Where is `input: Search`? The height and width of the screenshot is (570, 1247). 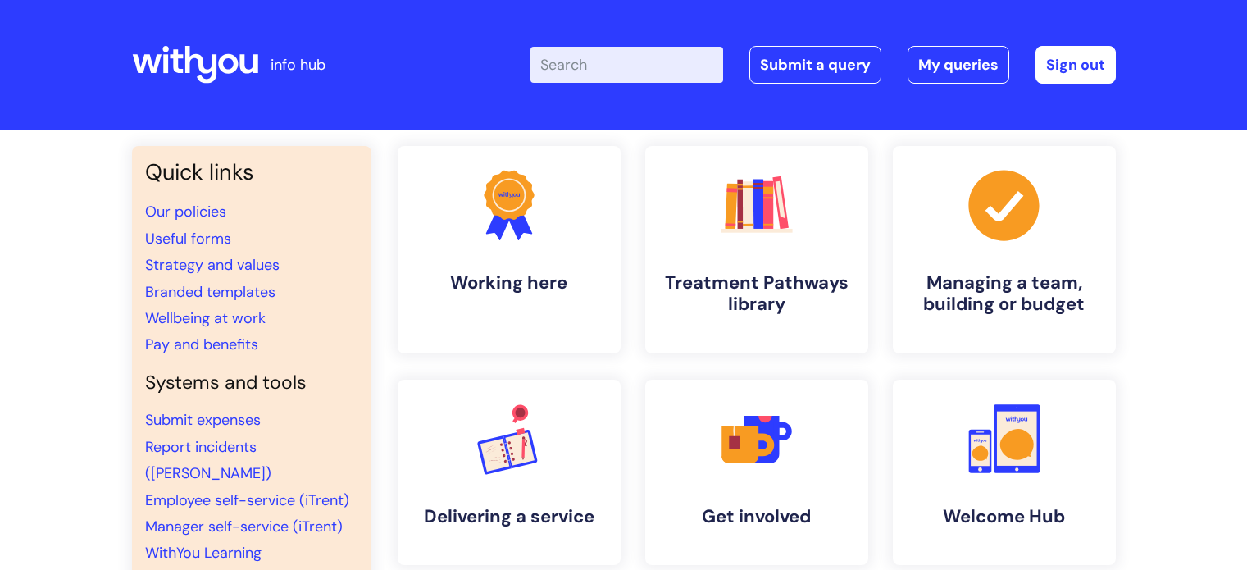 input: Search is located at coordinates (626, 65).